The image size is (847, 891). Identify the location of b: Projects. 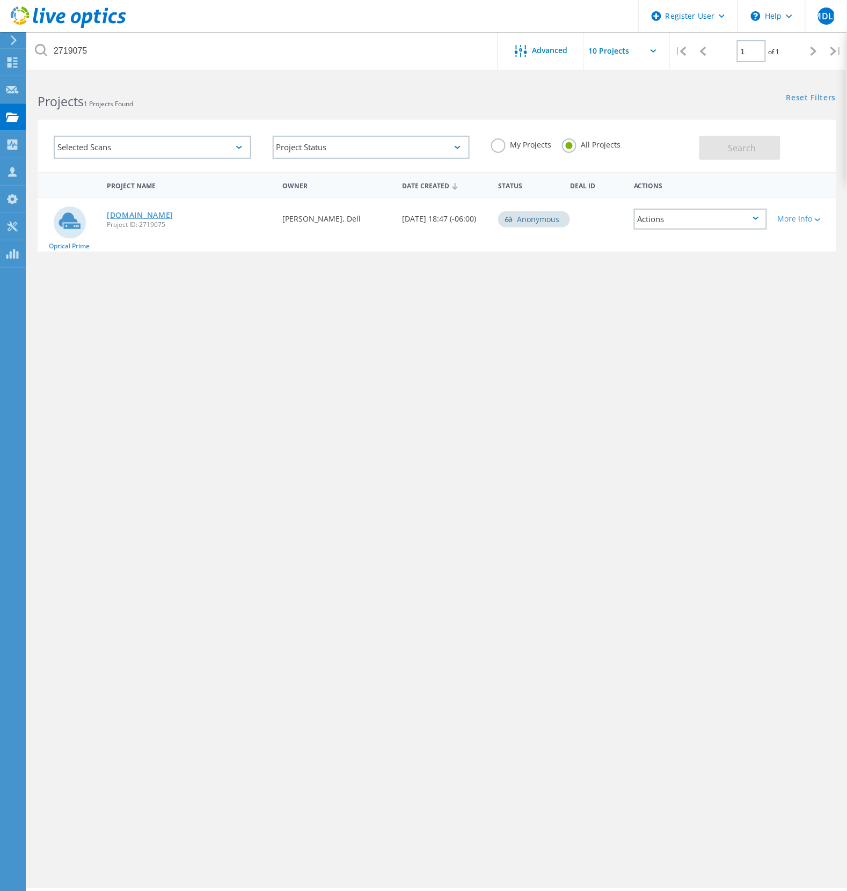
(61, 101).